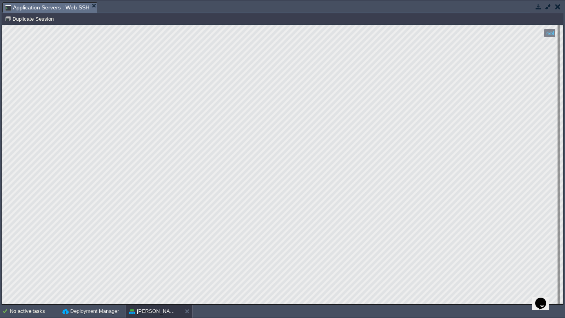  Describe the element at coordinates (34, 312) in the screenshot. I see `div: No active tasks` at that location.